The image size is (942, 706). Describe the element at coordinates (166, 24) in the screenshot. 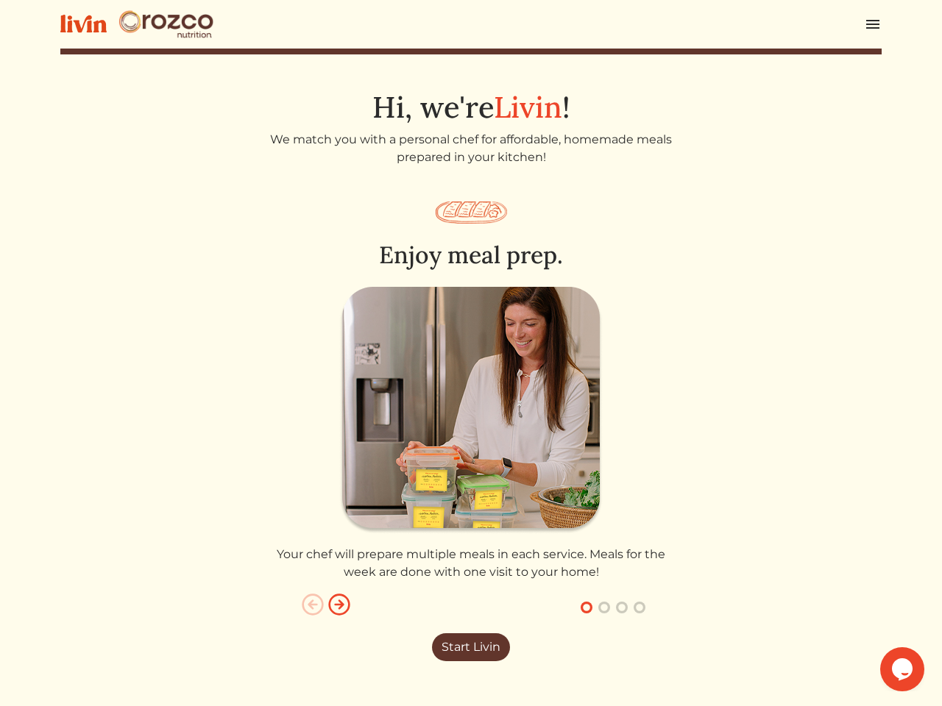

I see `img: Orozco Nutrition` at that location.